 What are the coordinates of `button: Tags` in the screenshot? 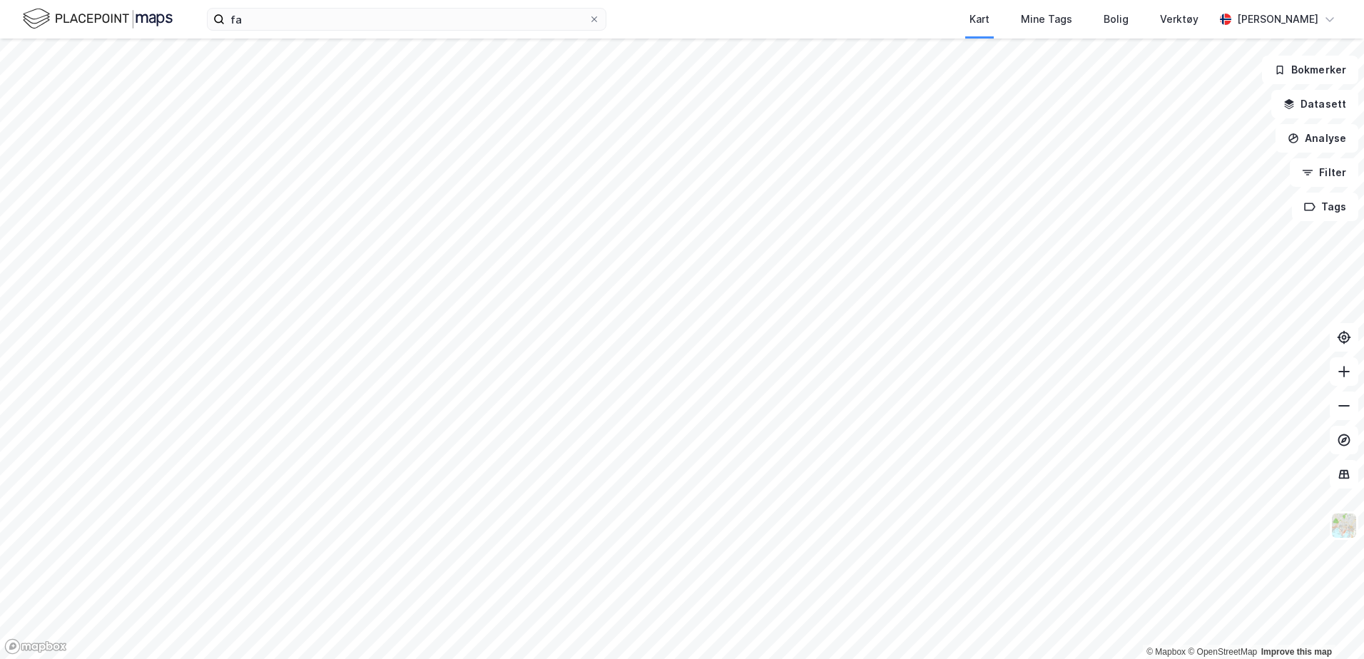 It's located at (1325, 207).